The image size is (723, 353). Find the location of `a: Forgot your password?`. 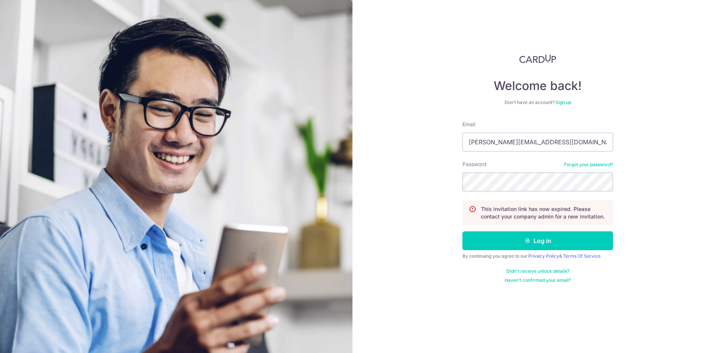

a: Forgot your password? is located at coordinates (588, 164).